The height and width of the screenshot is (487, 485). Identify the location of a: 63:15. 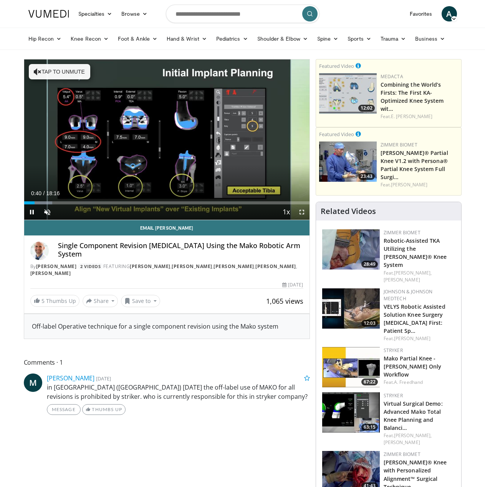
(351, 412).